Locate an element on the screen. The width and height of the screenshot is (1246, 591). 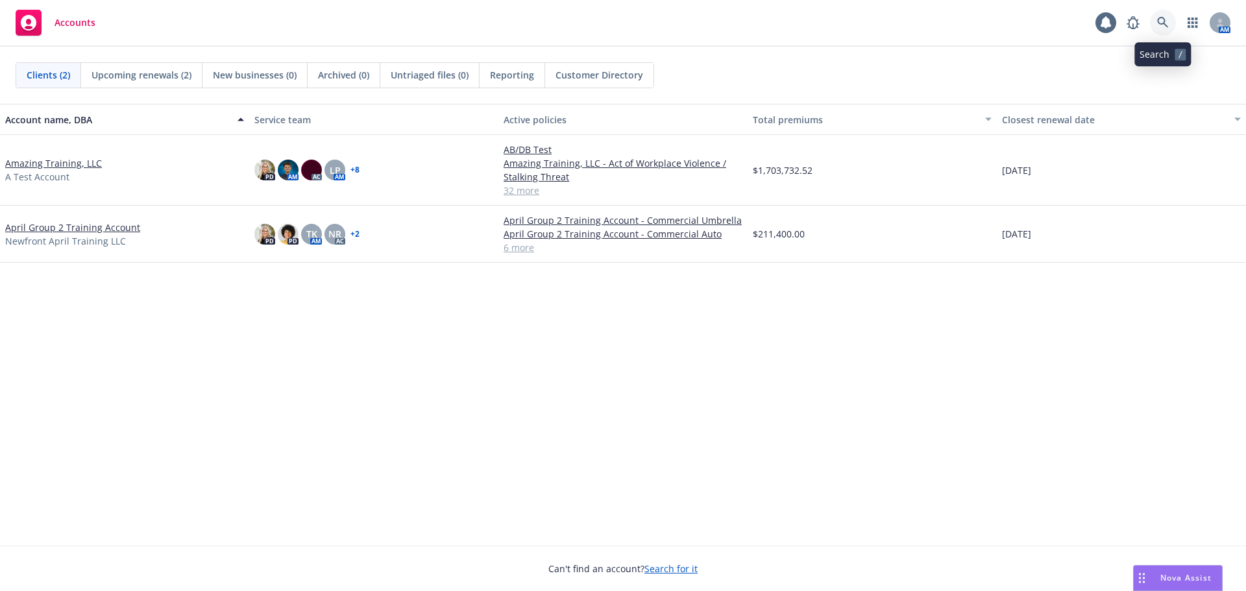
span: Reporting is located at coordinates (512, 75).